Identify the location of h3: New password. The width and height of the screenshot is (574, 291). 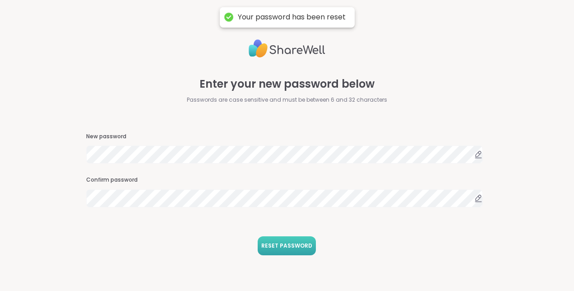
(287, 136).